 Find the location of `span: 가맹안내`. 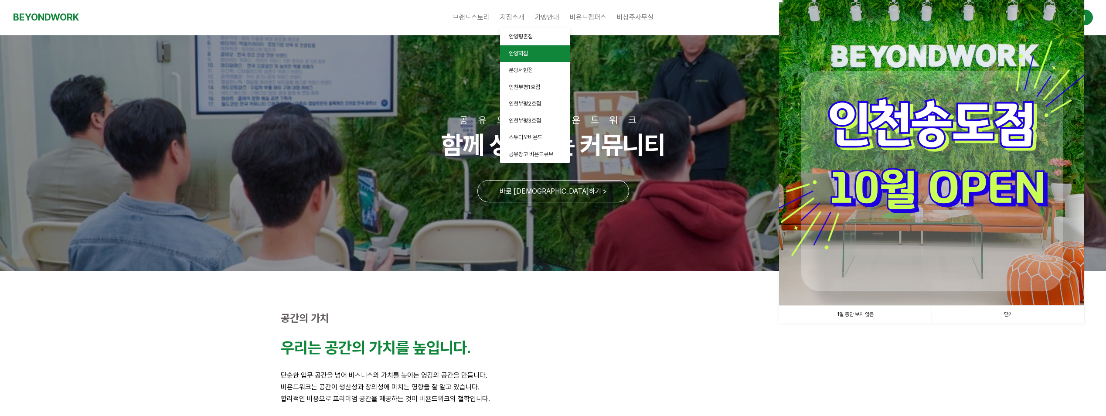

span: 가맹안내 is located at coordinates (547, 17).